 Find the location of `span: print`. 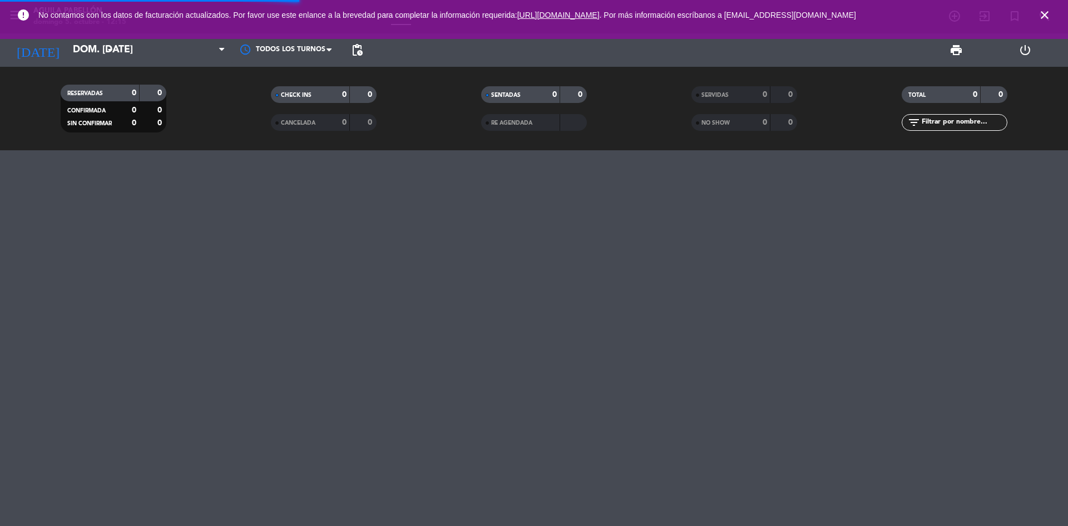

span: print is located at coordinates (956, 50).